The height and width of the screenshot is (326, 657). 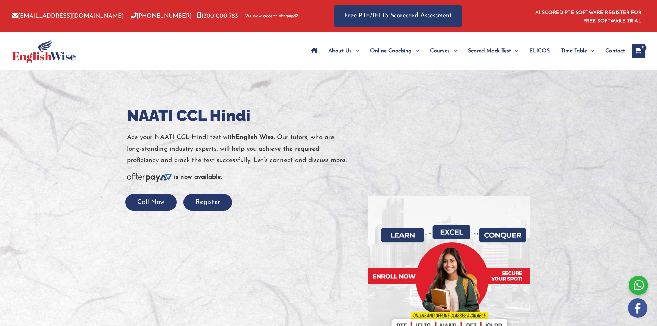 What do you see at coordinates (261, 16) in the screenshot?
I see `span: We now accept` at bounding box center [261, 16].